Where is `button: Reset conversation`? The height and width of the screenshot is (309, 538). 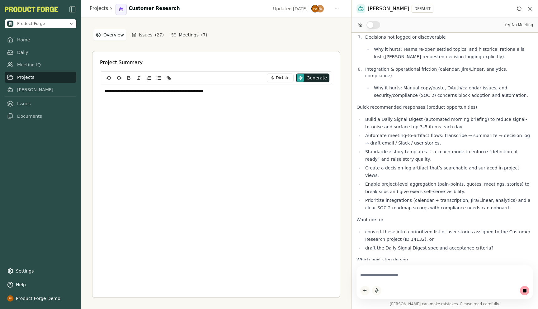
button: Reset conversation is located at coordinates (520, 9).